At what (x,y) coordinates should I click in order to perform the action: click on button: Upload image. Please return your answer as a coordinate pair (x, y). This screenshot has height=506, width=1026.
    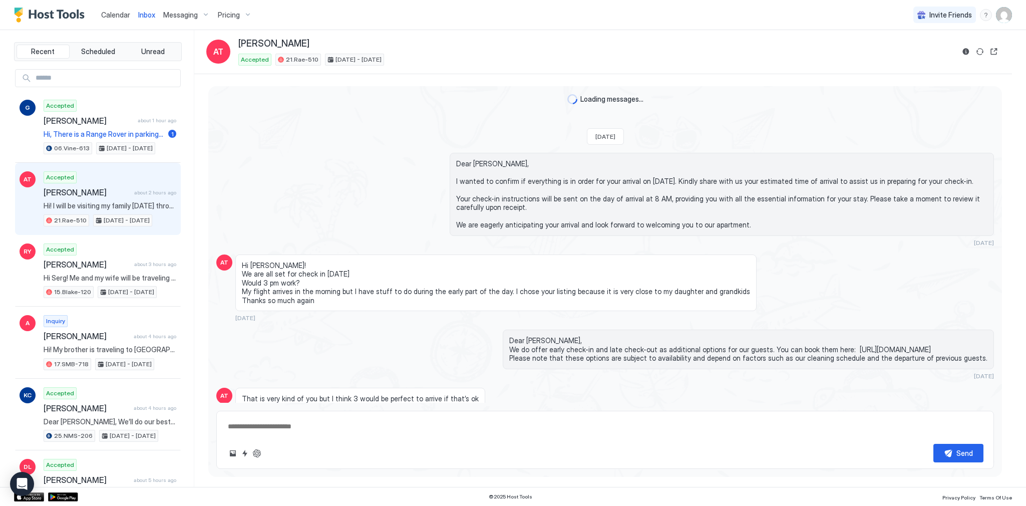
    Looking at the image, I should click on (233, 453).